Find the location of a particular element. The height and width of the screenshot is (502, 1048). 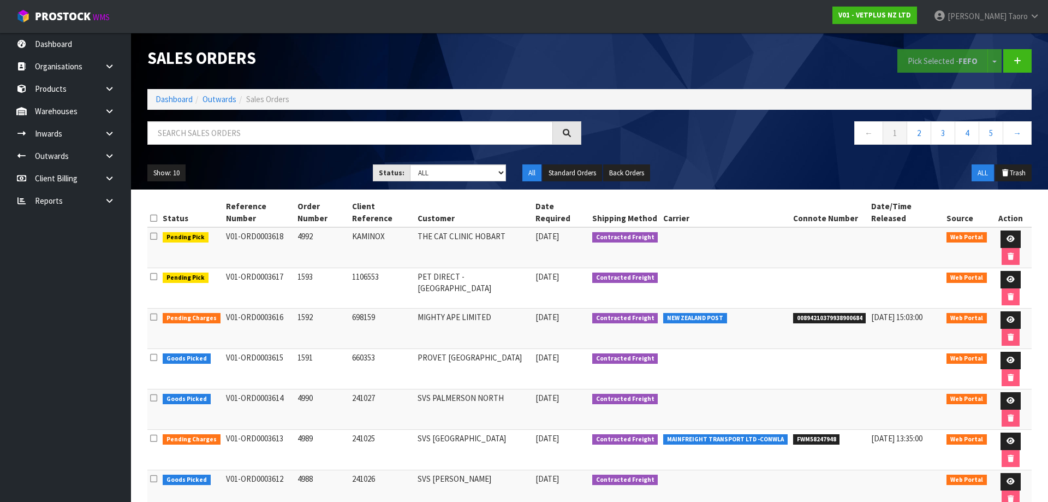

a: 4 is located at coordinates (967, 133).